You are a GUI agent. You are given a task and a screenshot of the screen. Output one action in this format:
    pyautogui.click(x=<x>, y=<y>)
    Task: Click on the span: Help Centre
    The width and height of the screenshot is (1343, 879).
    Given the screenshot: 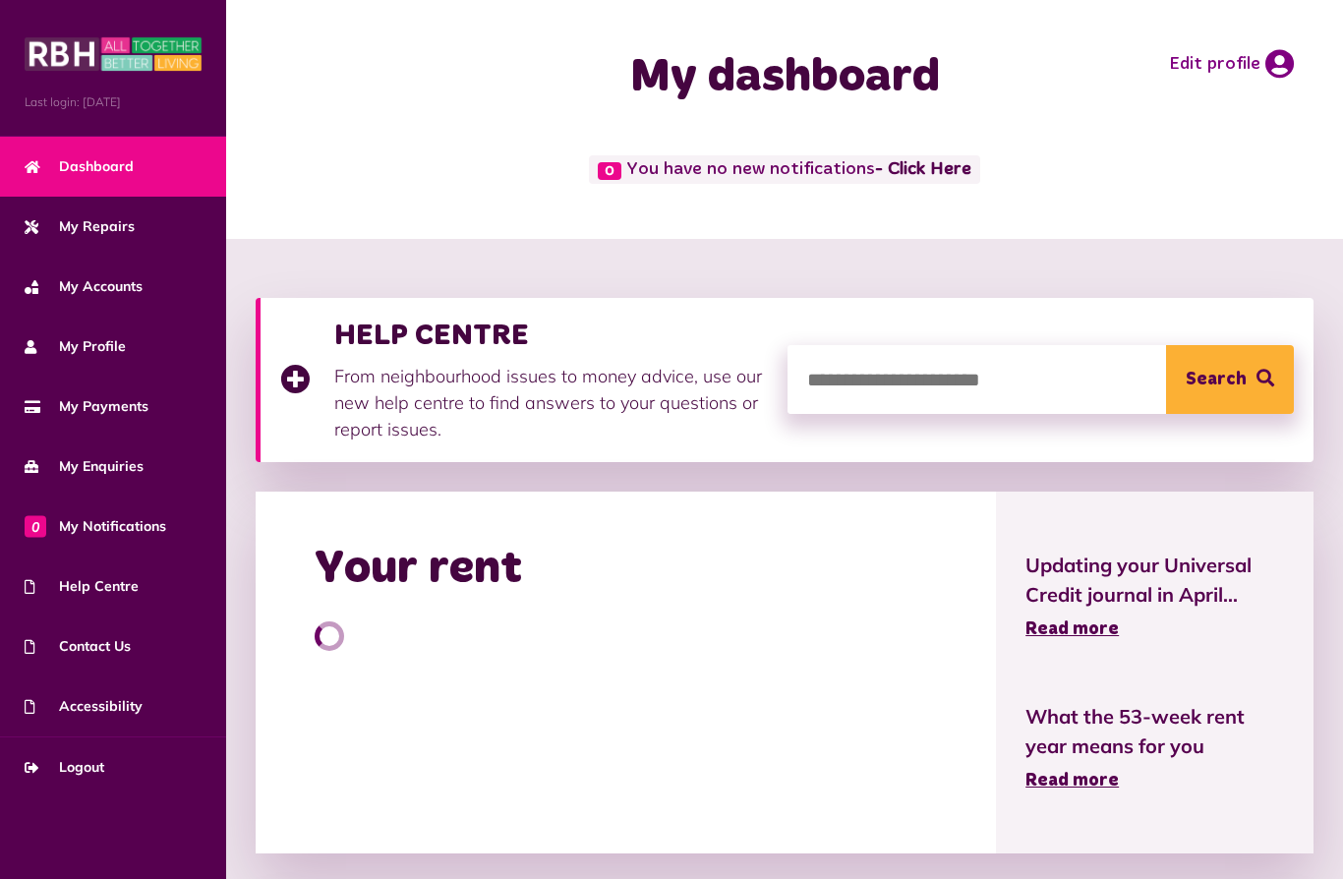 What is the action you would take?
    pyautogui.click(x=82, y=586)
    